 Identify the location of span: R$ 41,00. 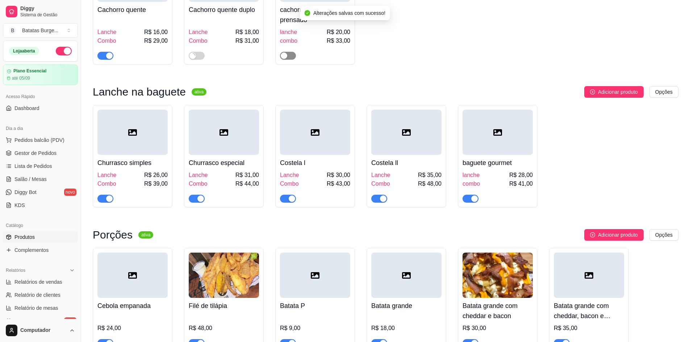
(521, 184).